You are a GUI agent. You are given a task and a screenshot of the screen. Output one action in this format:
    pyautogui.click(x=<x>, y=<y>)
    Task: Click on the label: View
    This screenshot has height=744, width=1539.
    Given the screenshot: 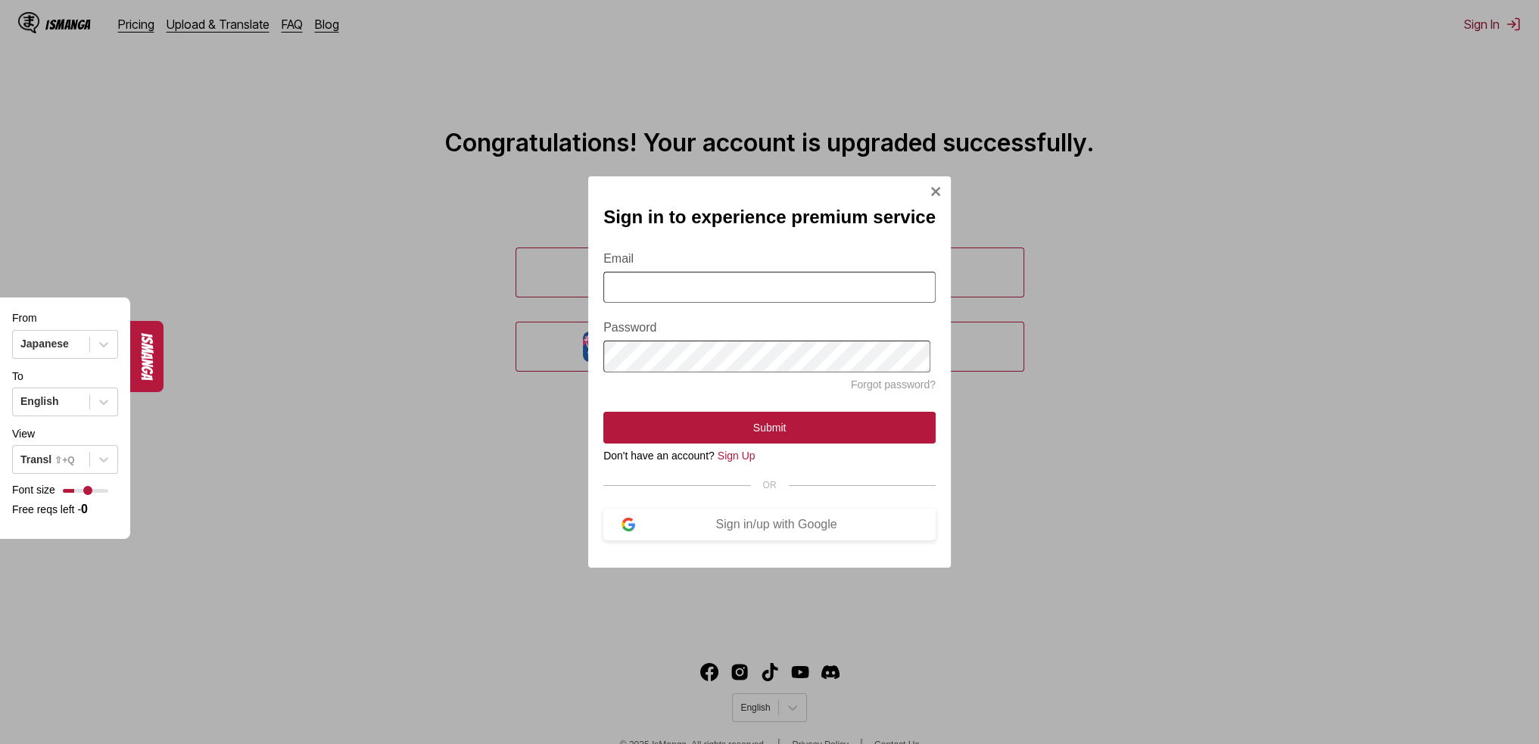 What is the action you would take?
    pyautogui.click(x=23, y=434)
    